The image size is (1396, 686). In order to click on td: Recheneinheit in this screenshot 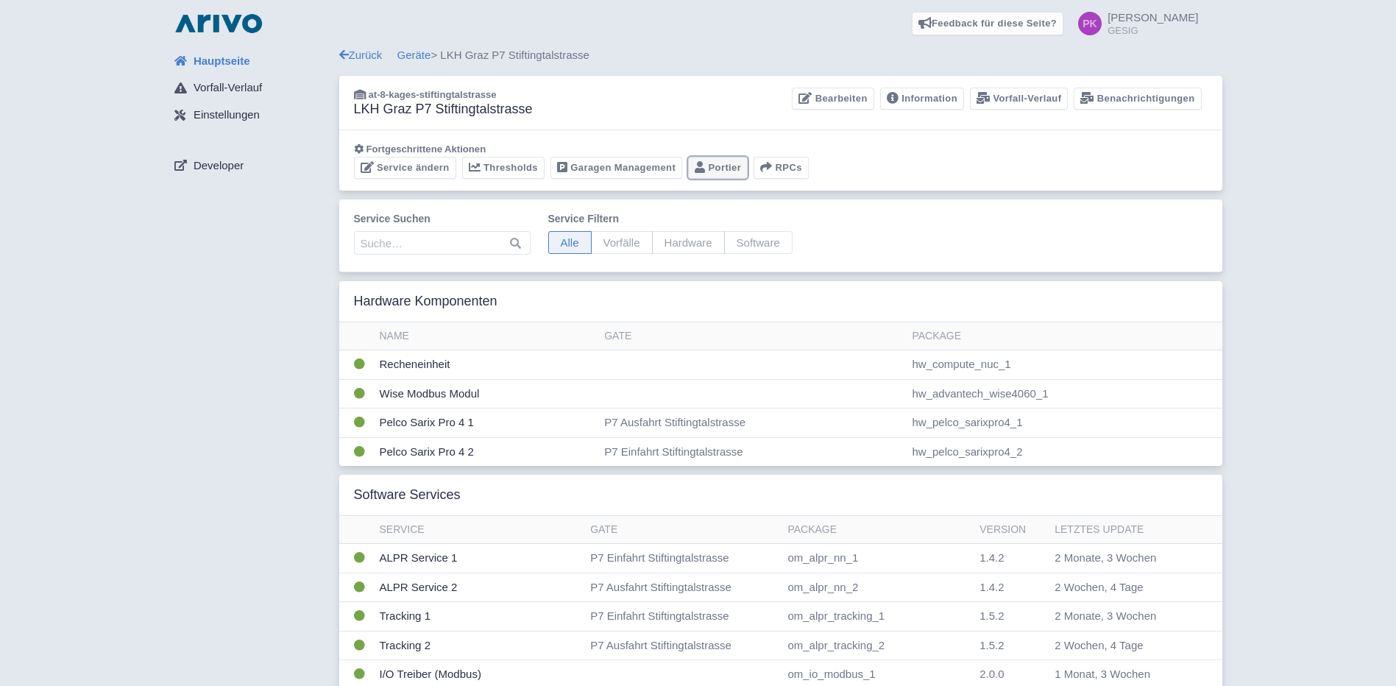, I will do `click(486, 365)`.